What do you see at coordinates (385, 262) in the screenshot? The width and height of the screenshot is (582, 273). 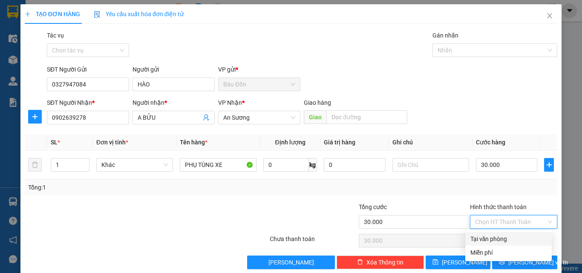 I see `span: Xóa Thông tin` at bounding box center [385, 262].